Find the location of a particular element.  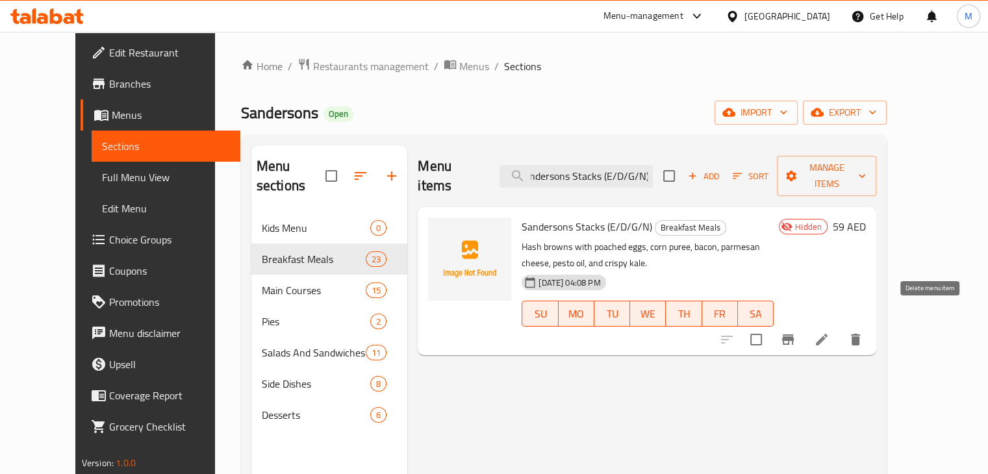

div: Pies is located at coordinates (316, 322).